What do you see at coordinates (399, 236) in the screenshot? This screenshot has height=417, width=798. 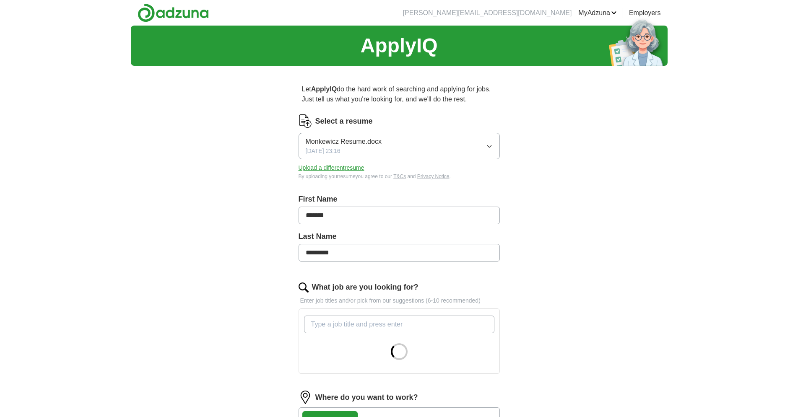 I see `label: Last Name` at bounding box center [399, 236].